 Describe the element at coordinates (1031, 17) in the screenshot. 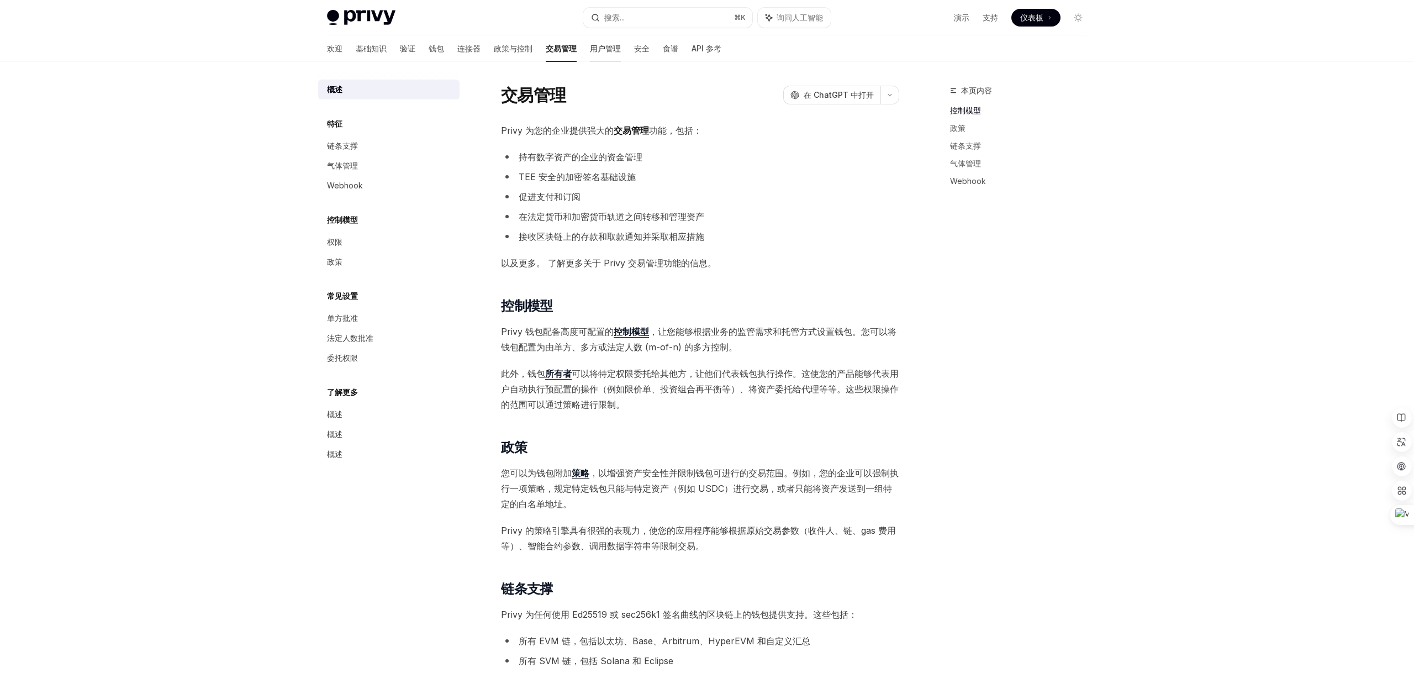

I see `font: 仪表板` at that location.